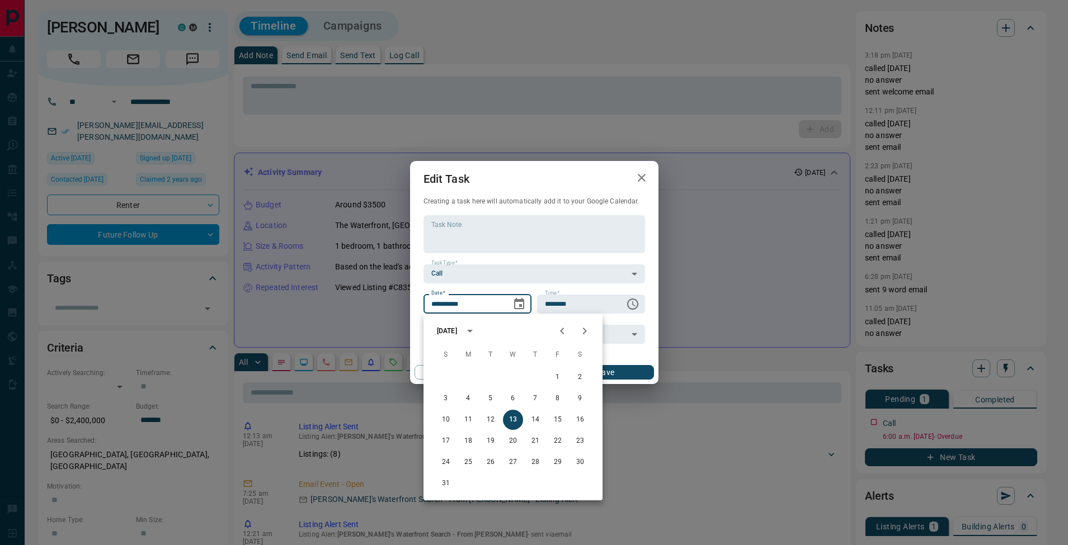  What do you see at coordinates (490, 420) in the screenshot?
I see `button: 12` at bounding box center [490, 420].